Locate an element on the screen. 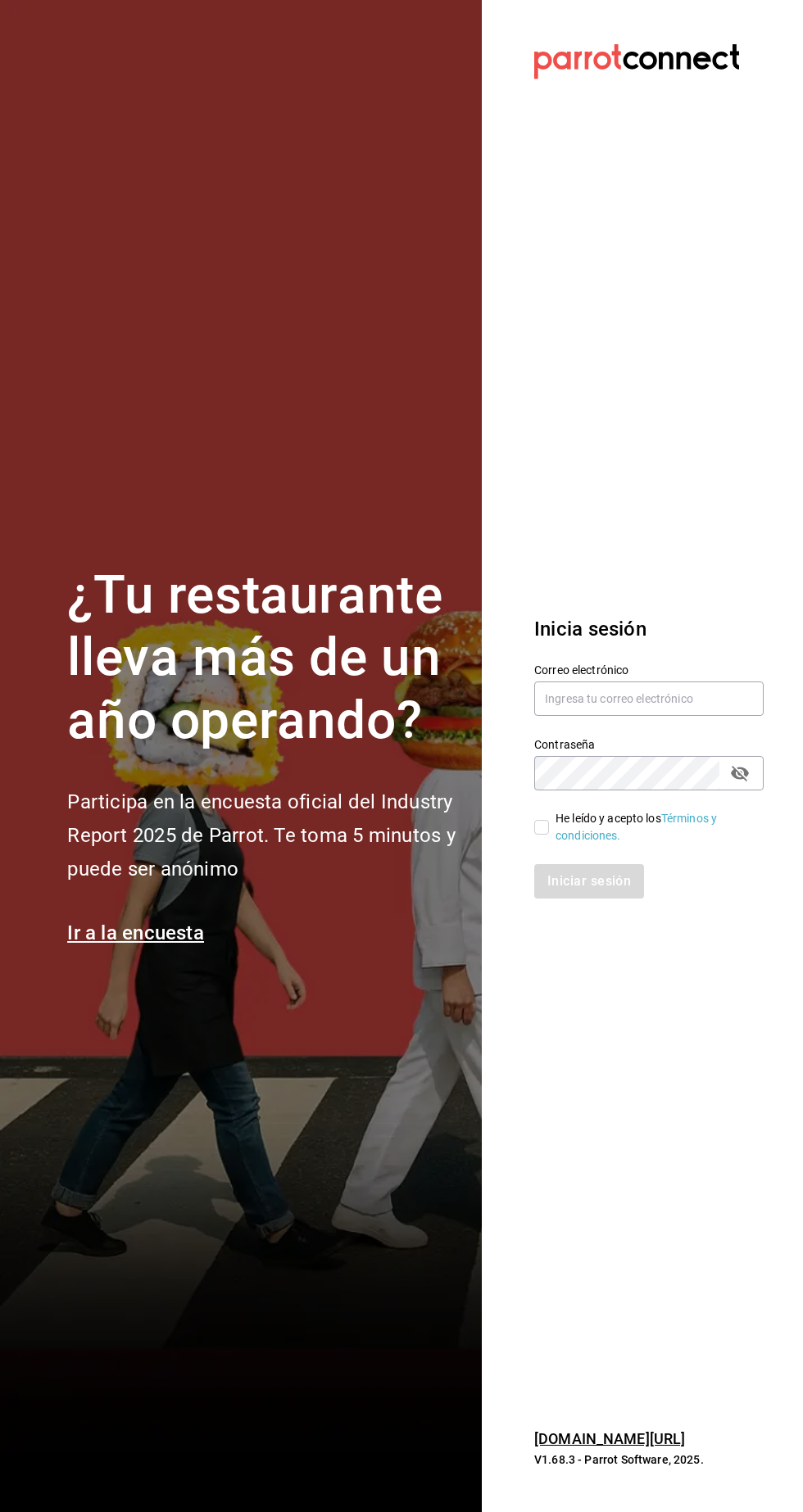  h2: Participa en la encuesta oficial del Industry Report 2025 de Parrot. Te toma 5 minutos y puede se... is located at coordinates (265, 835).